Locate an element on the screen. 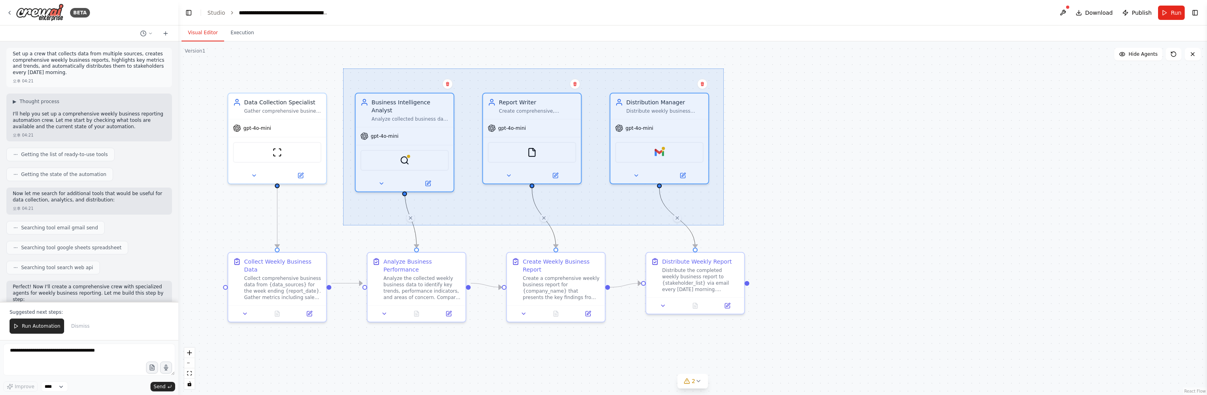 This screenshot has width=1207, height=395. g: Edge from ab8c97c1-a37f-4365-9b9c-a8d98e852714 to 8f16abc2-50d4-480b-bf54-51ded552e0f1 is located at coordinates (625, 285).